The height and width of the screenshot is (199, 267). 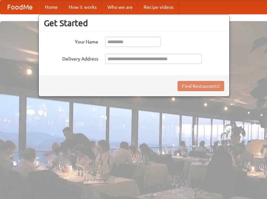 What do you see at coordinates (120, 7) in the screenshot?
I see `a: Who we are` at bounding box center [120, 7].